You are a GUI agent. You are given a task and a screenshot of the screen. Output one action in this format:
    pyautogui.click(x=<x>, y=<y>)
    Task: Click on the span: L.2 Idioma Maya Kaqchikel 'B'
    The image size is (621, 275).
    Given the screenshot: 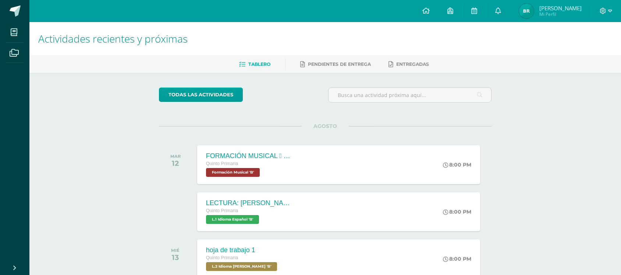 What is the action you would take?
    pyautogui.click(x=241, y=267)
    